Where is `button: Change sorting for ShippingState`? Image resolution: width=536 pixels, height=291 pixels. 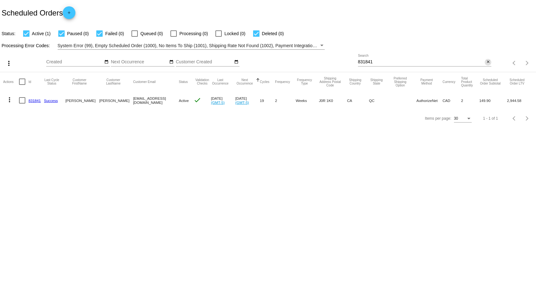
button: Change sorting for ShippingState is located at coordinates (377, 82).